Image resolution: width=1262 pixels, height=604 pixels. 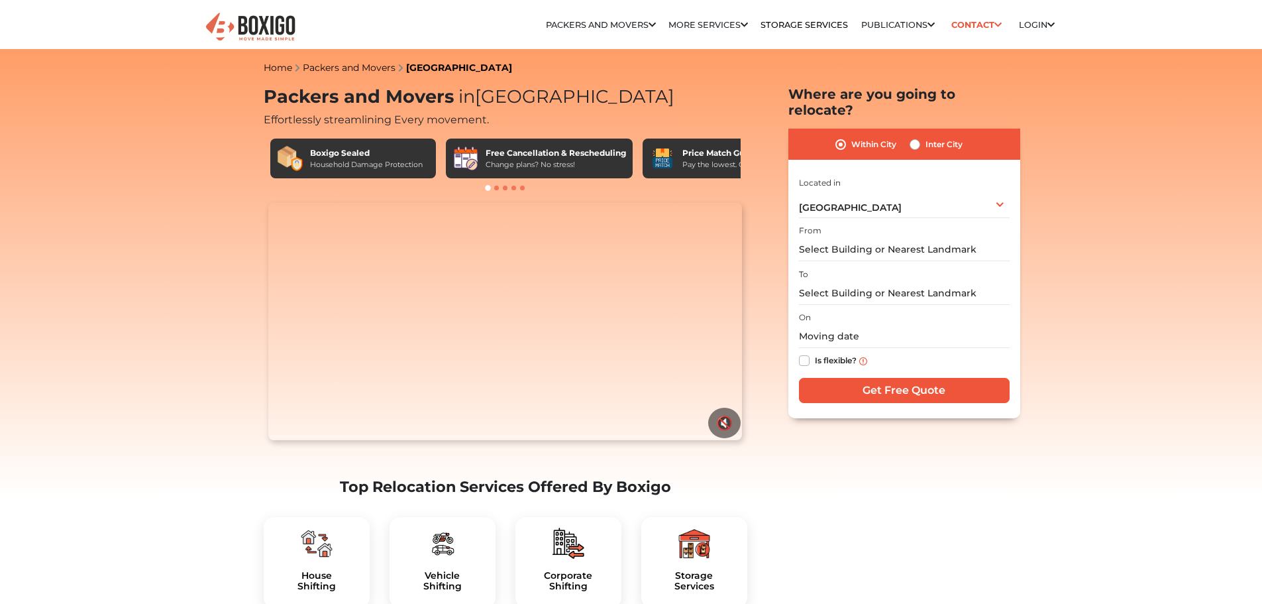 I want to click on label: From, so click(x=810, y=231).